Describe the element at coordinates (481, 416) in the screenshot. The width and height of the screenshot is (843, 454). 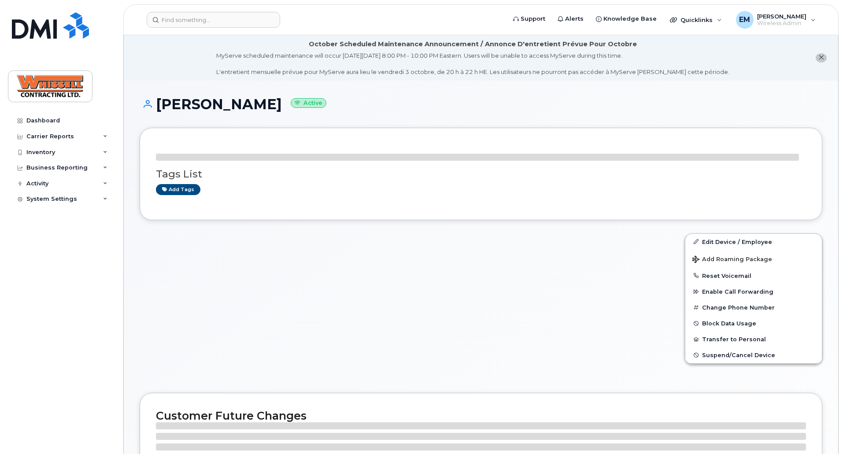
I see `h2: Customer Future Changes` at that location.